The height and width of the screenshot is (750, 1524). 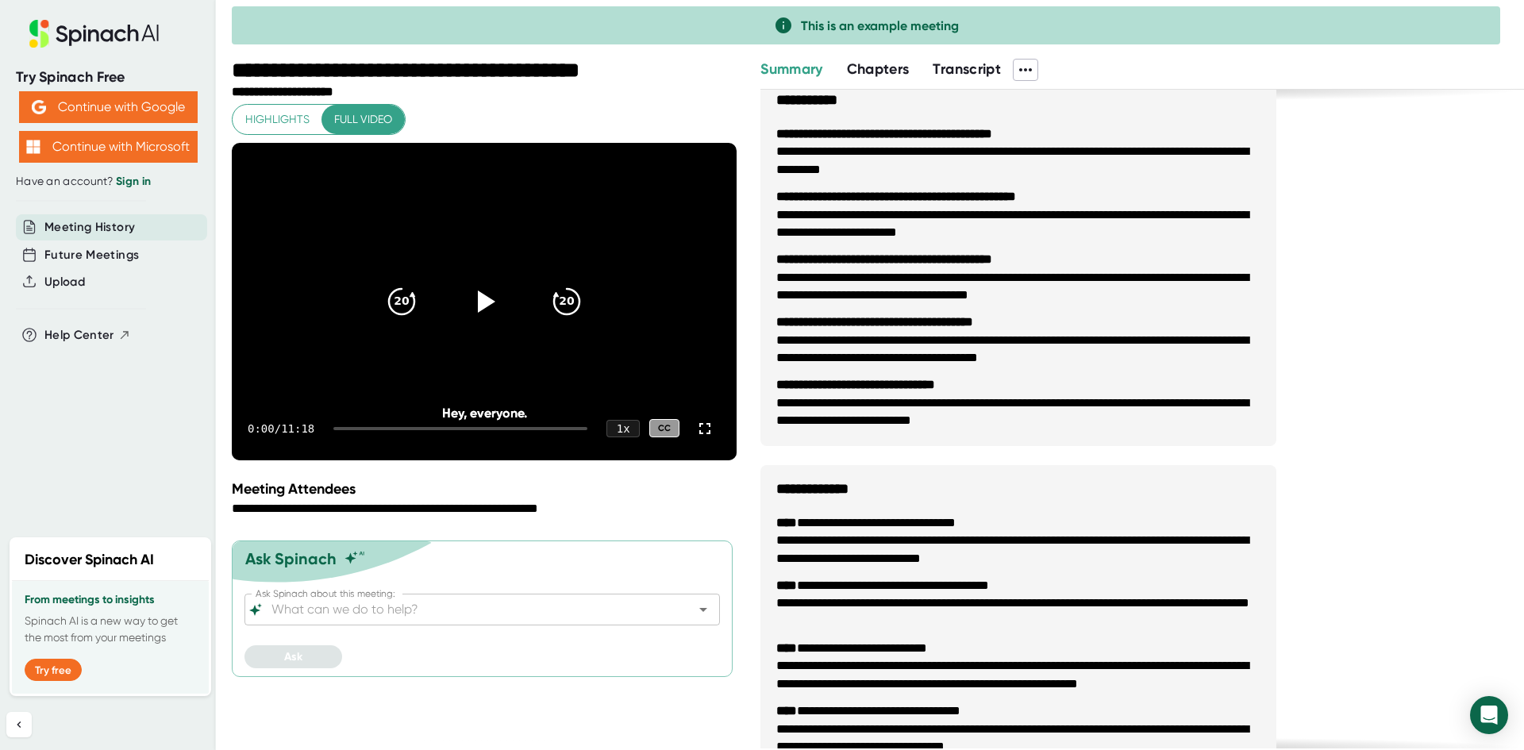 I want to click on div: 0:00 / 11:18, so click(x=281, y=429).